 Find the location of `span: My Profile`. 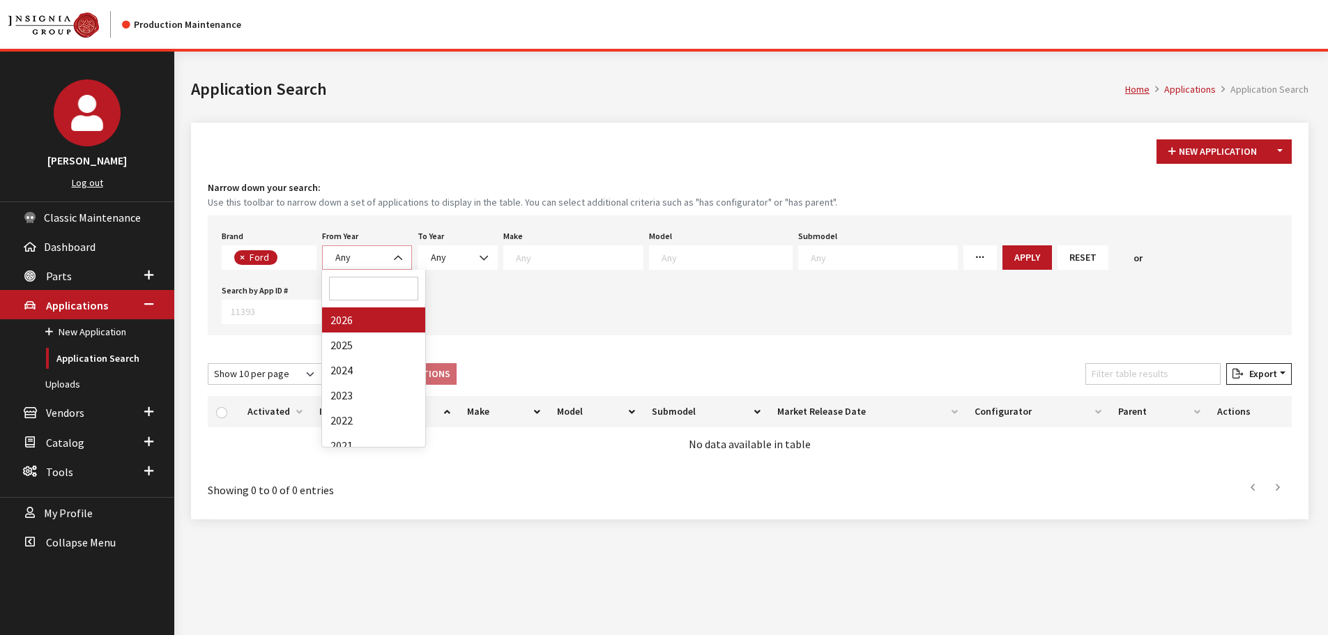

span: My Profile is located at coordinates (68, 513).